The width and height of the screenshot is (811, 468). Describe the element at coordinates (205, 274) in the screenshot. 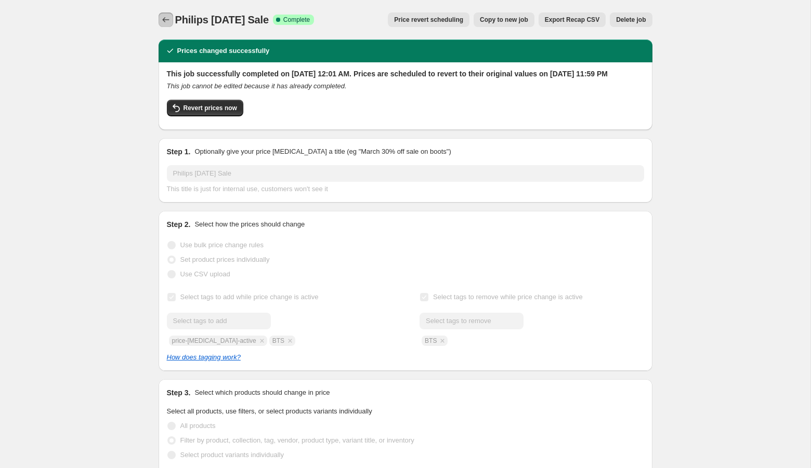

I see `span: Use CSV upload` at that location.